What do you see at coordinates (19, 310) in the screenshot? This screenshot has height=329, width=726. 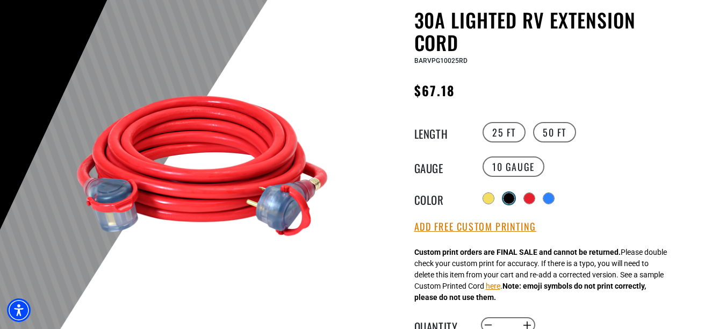 I see `div: Accessibility Menu` at bounding box center [19, 310].